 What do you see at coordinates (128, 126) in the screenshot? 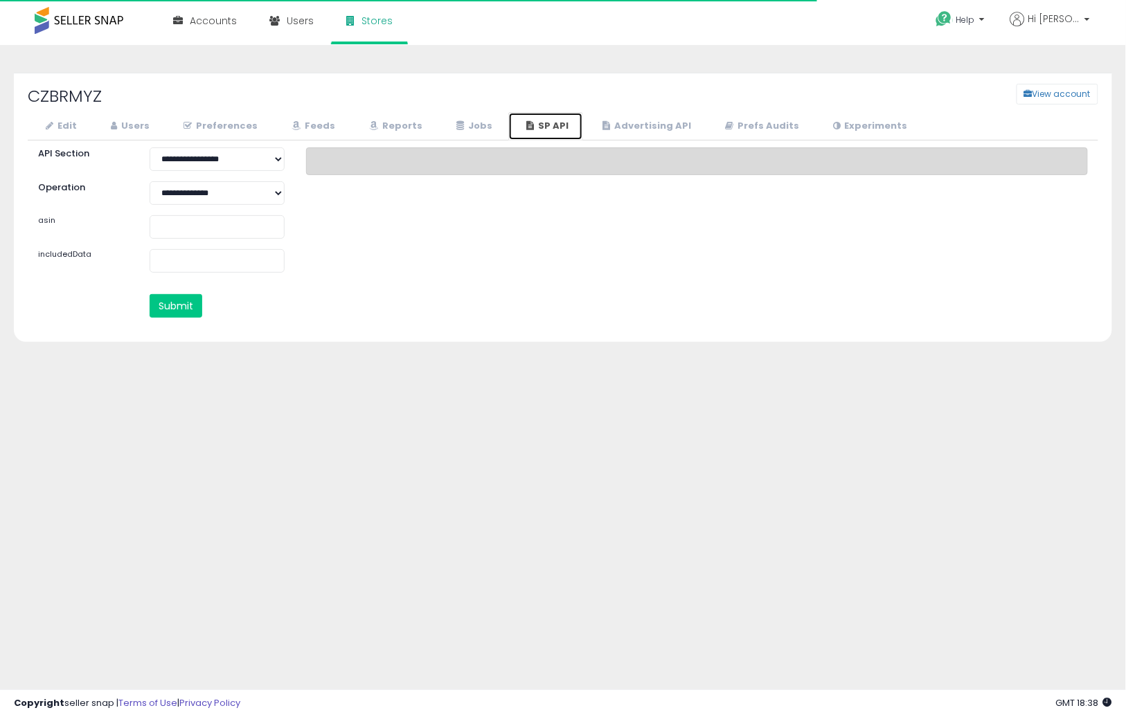
I see `a: Users` at bounding box center [128, 126].